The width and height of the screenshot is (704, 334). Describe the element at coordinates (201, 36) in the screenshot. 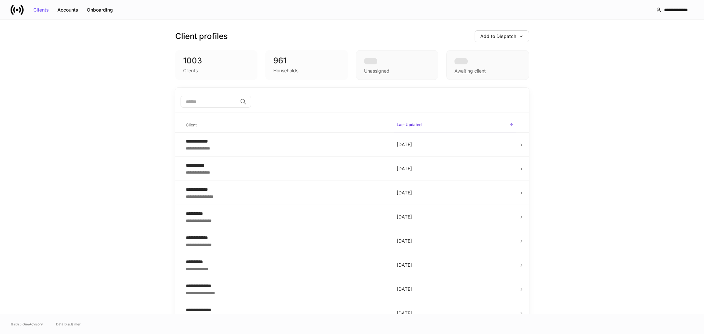

I see `h3: Client profiles` at that location.